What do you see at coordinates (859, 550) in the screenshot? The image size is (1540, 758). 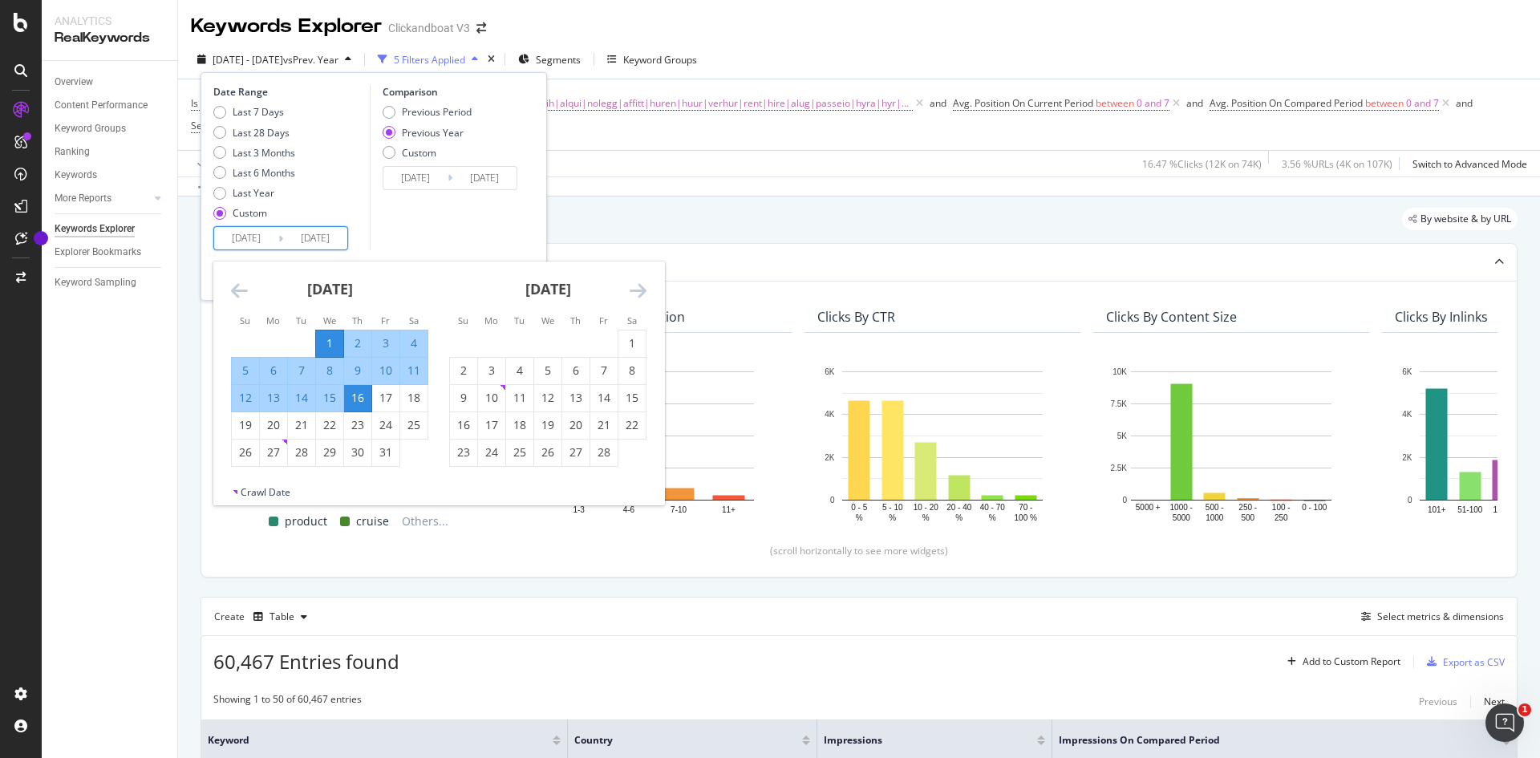 I see `div: (scroll horizontally to see more widgets)` at bounding box center [859, 550].